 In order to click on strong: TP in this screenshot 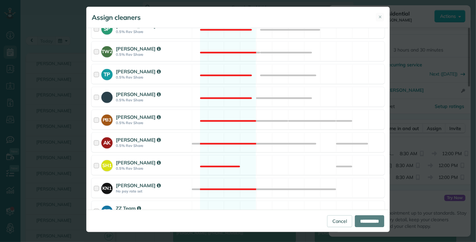, I will do `click(107, 74)`.